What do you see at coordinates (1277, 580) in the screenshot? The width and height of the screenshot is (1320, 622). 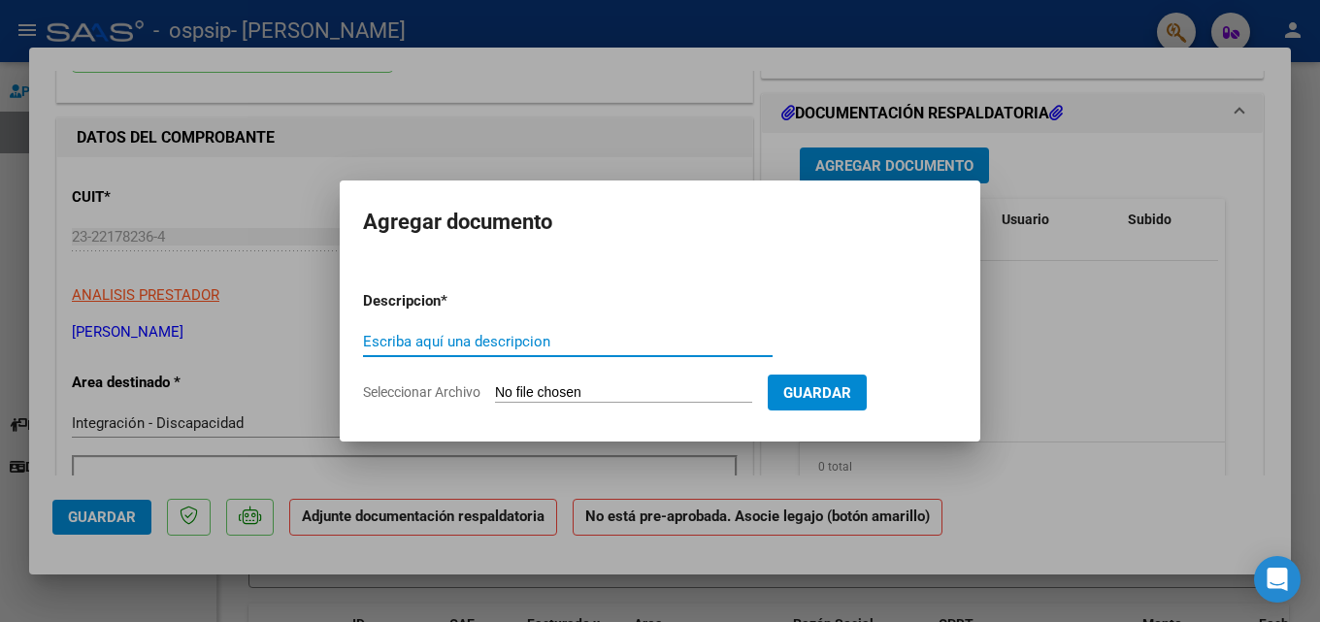 I see `div: Open Intercom Messenger` at bounding box center [1277, 580].